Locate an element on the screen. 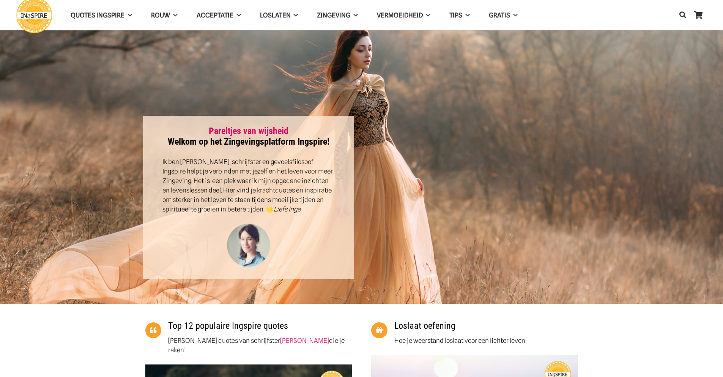 The height and width of the screenshot is (377, 723). a: Zoeken is located at coordinates (683, 15).